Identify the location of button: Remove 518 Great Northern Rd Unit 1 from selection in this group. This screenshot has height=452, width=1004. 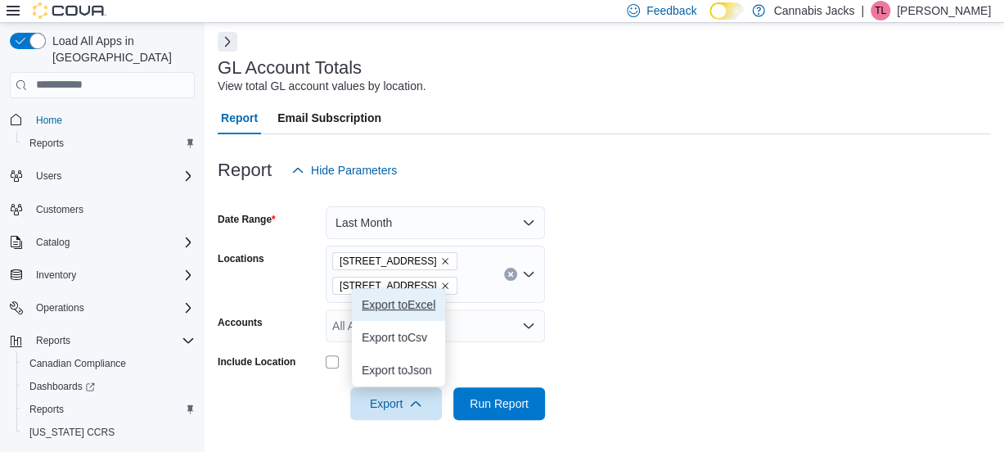
(445, 285).